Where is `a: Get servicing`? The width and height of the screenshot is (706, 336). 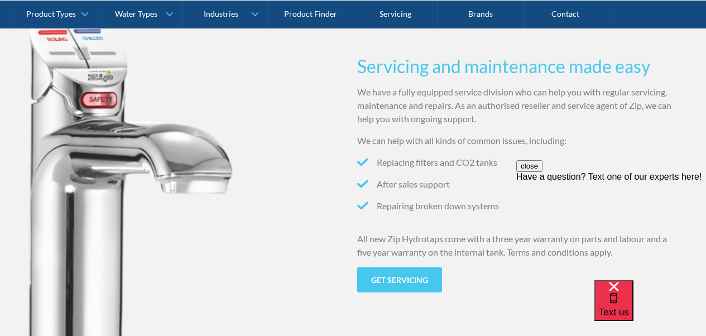
a: Get servicing is located at coordinates (400, 280).